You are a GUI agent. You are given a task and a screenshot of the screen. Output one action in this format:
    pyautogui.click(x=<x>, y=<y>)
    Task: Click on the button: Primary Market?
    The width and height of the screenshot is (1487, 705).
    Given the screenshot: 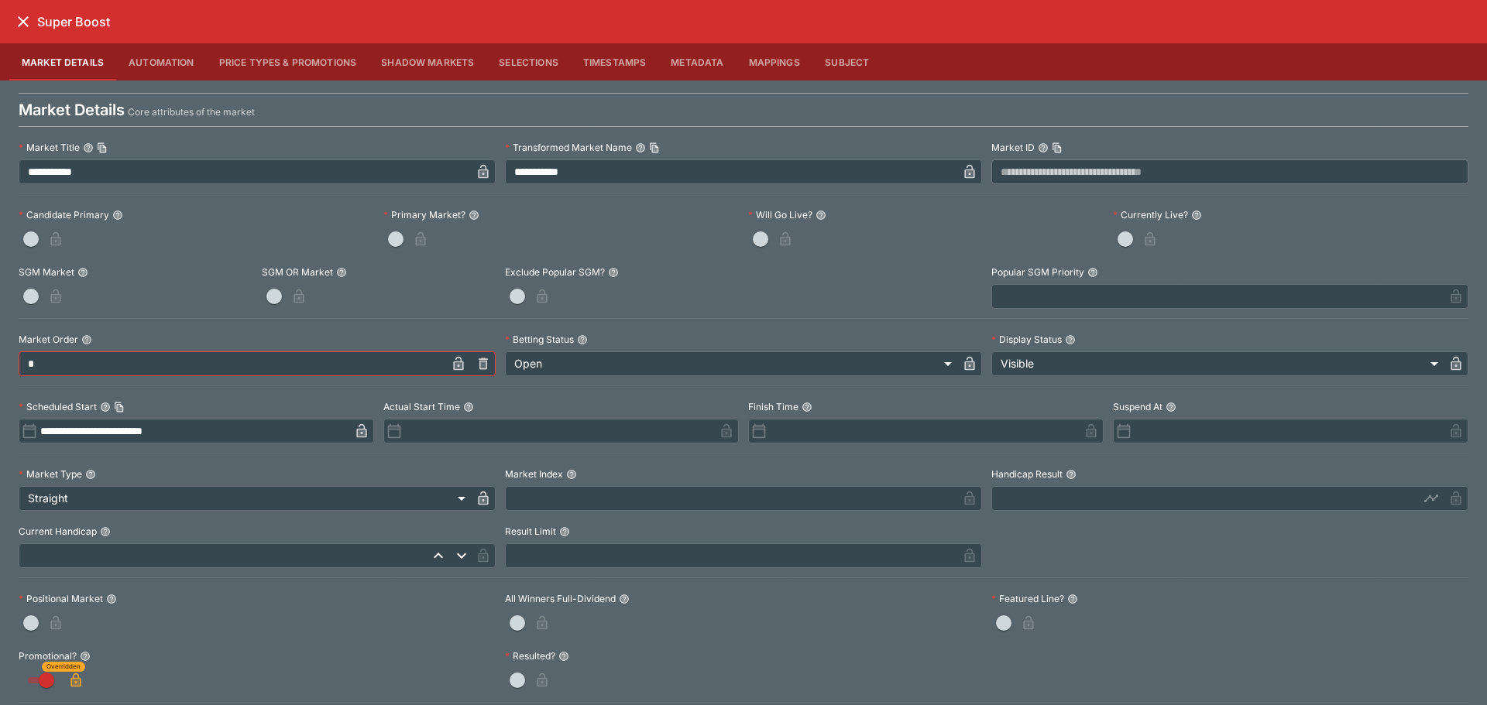 What is the action you would take?
    pyautogui.click(x=474, y=215)
    